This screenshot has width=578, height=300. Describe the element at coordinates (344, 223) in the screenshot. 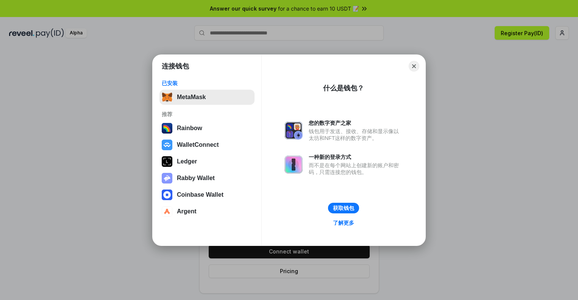

I see `div: 了解更多` at that location.